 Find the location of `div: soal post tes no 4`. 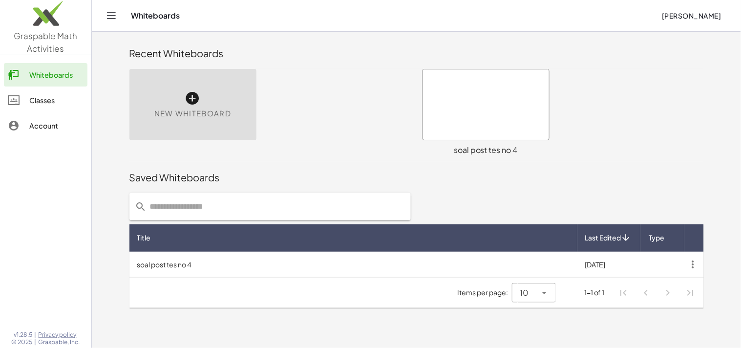

div: soal post tes no 4 is located at coordinates (486, 150).